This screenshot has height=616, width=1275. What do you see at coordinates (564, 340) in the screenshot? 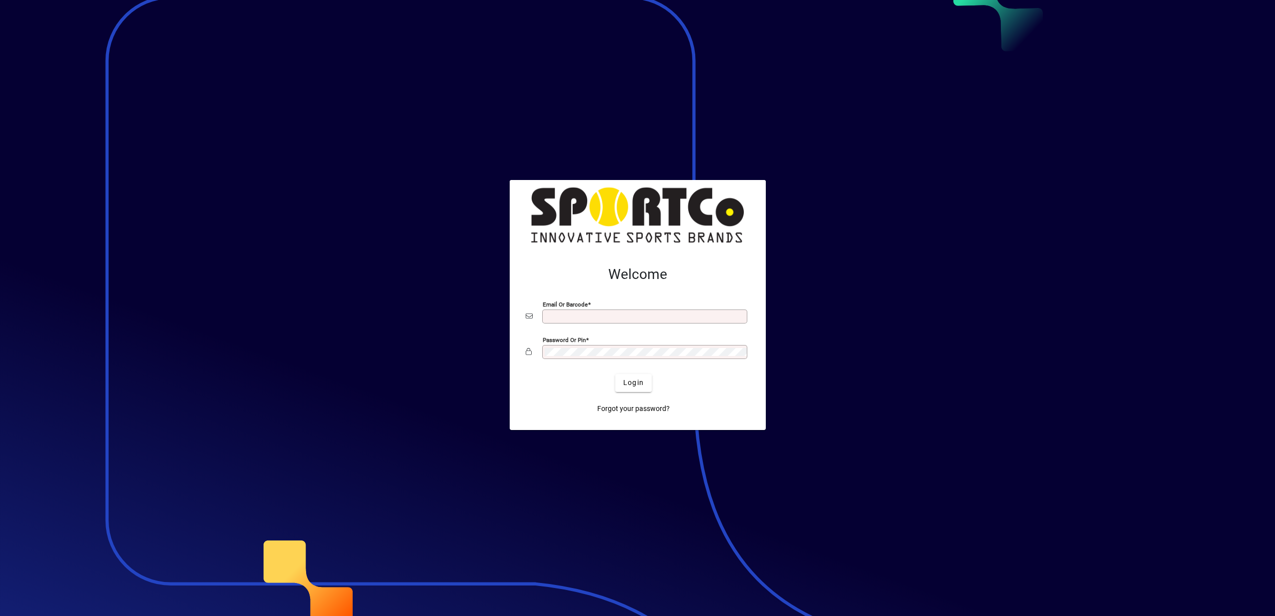
I see `mat-label: Password or Pin` at bounding box center [564, 340].